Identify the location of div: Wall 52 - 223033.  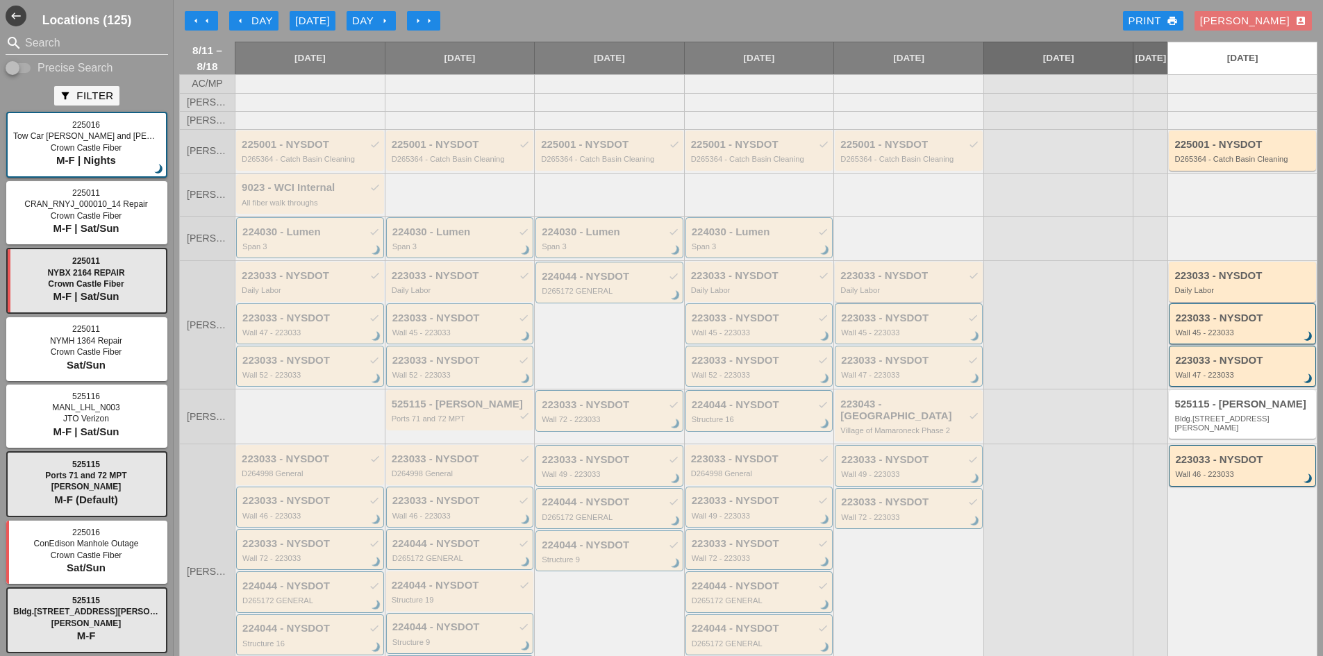
(311, 375).